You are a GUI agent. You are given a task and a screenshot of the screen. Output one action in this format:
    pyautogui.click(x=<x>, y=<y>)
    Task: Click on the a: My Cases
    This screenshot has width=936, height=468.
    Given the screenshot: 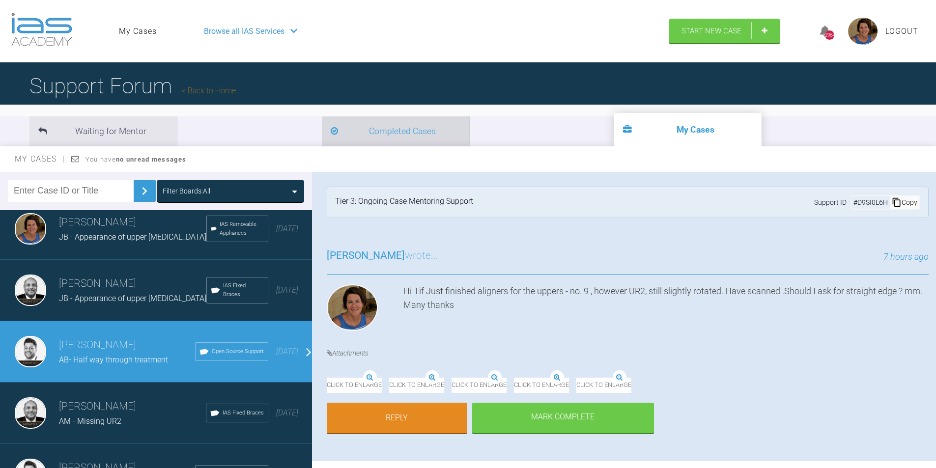 What is the action you would take?
    pyautogui.click(x=138, y=31)
    